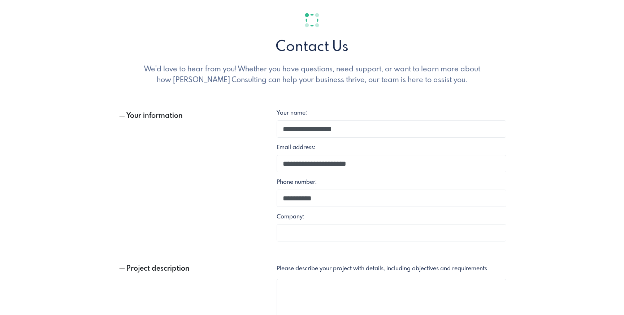 The image size is (624, 315). What do you see at coordinates (173, 269) in the screenshot?
I see `h5: Project description` at bounding box center [173, 269].